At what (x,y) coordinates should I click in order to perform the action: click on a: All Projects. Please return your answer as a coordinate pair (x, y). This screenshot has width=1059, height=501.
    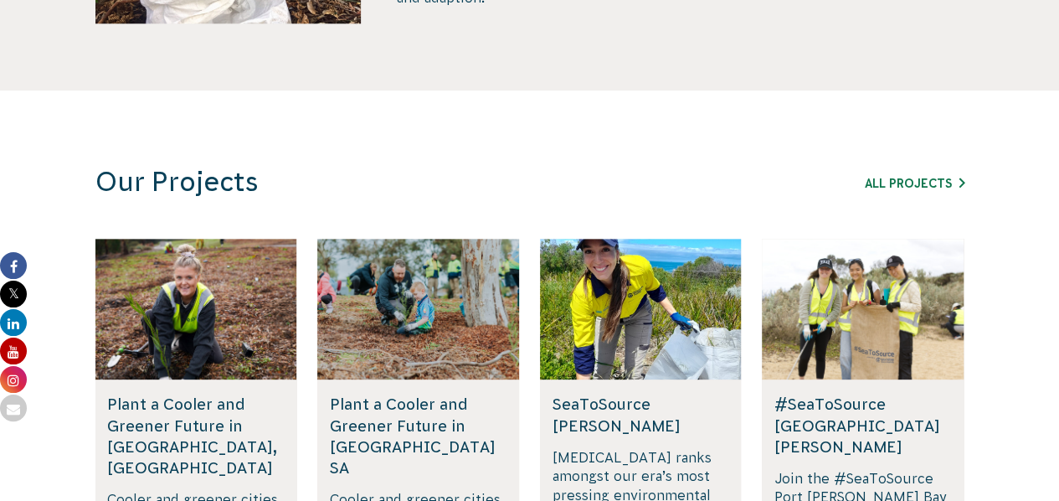
    Looking at the image, I should click on (914, 183).